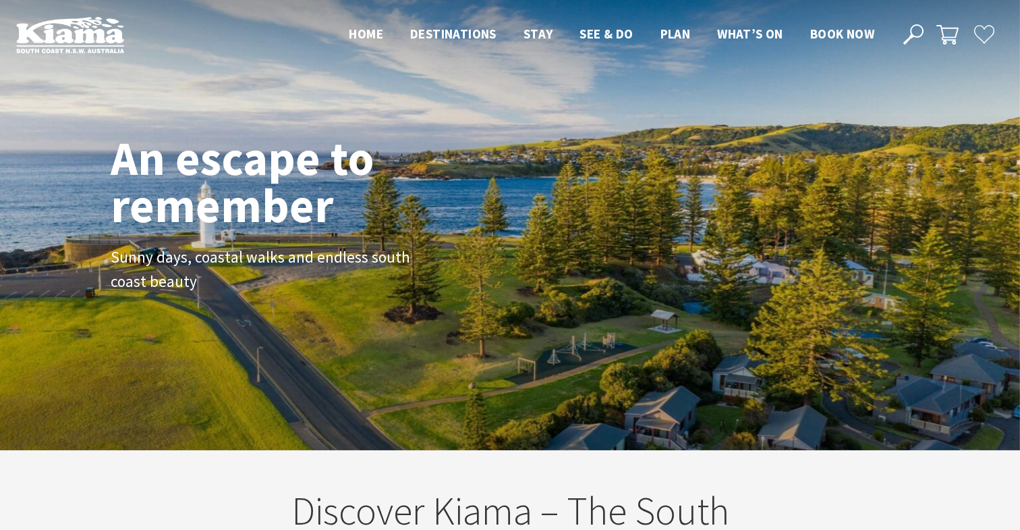 This screenshot has width=1020, height=530. I want to click on span: See & Do, so click(606, 34).